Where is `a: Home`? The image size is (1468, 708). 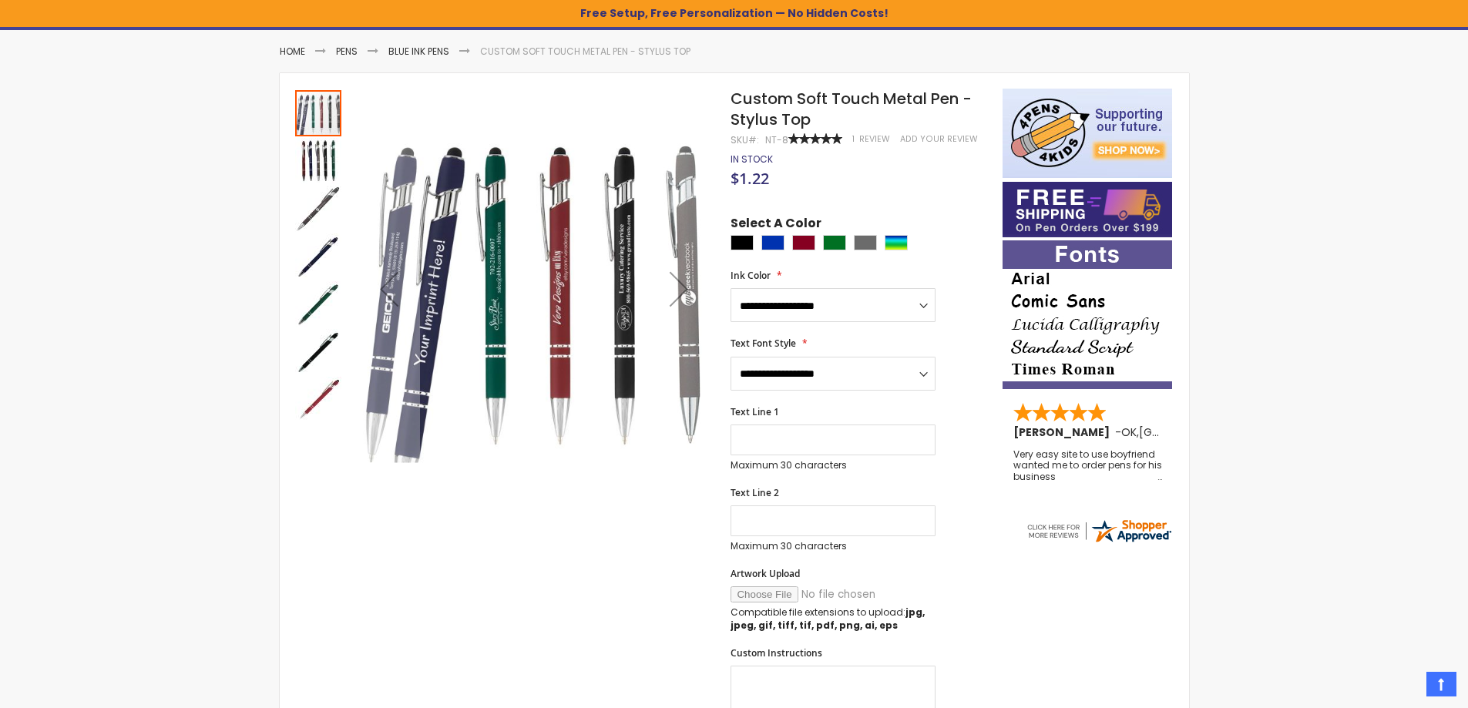
a: Home is located at coordinates (292, 51).